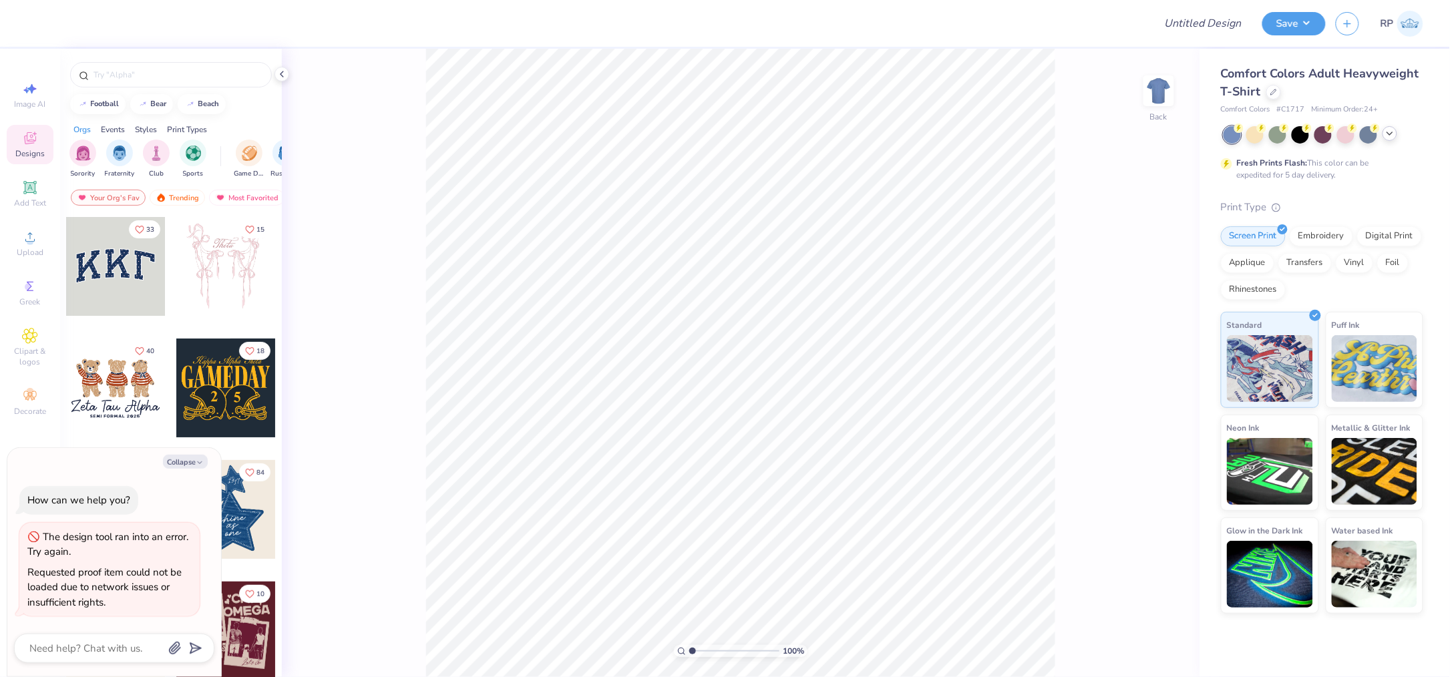 Image resolution: width=1450 pixels, height=677 pixels. What do you see at coordinates (83, 153) in the screenshot?
I see `img: Sorority Image` at bounding box center [83, 153].